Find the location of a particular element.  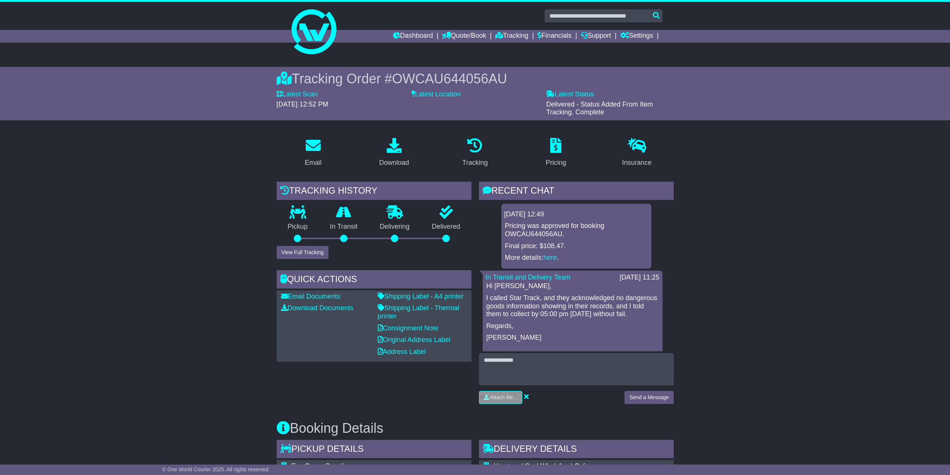

a: Download Documents is located at coordinates (317, 308).